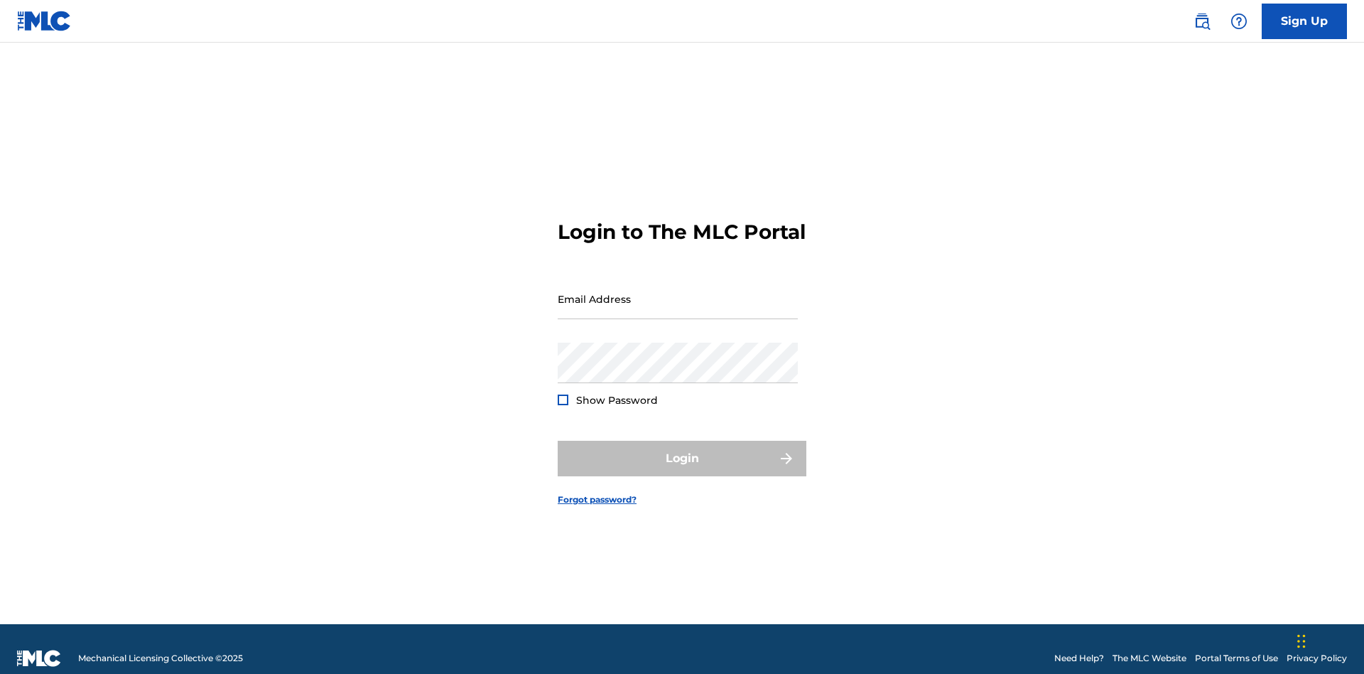  Describe the element at coordinates (1202, 21) in the screenshot. I see `img: search` at that location.